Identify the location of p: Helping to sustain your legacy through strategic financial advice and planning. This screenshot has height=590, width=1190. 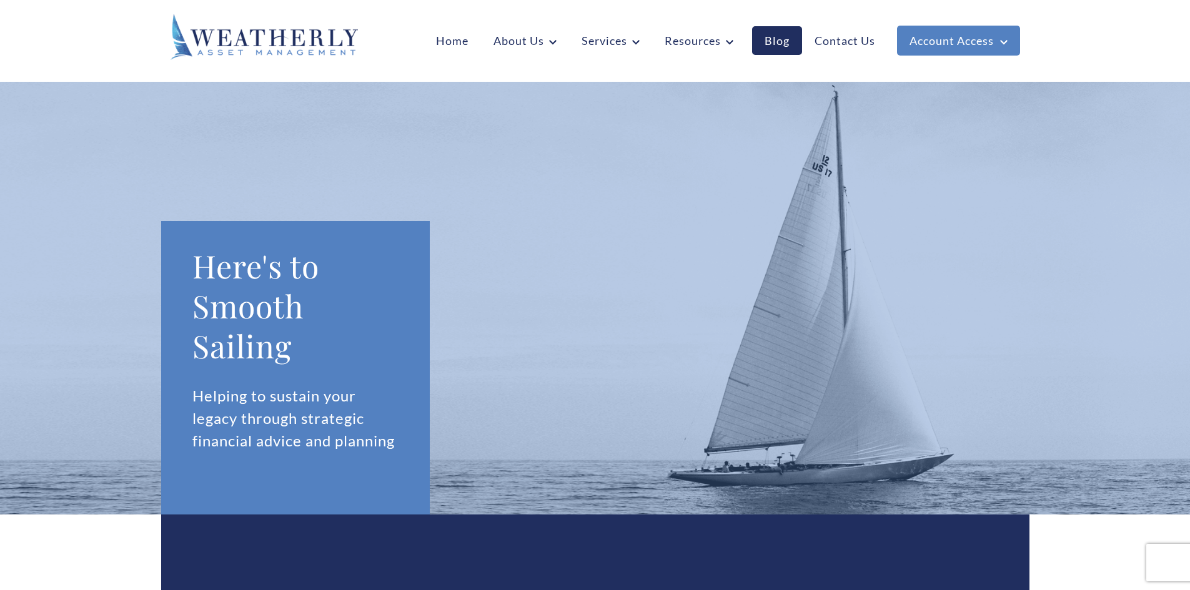
(295, 418).